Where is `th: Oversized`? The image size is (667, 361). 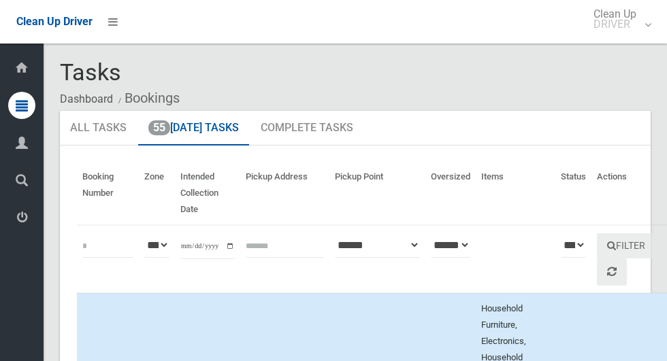
th: Oversized is located at coordinates (451, 193).